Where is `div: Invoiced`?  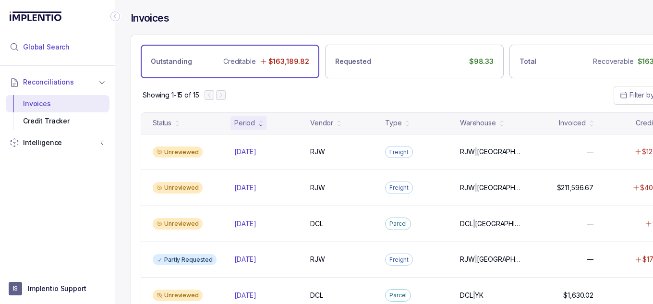 div: Invoiced is located at coordinates (573, 123).